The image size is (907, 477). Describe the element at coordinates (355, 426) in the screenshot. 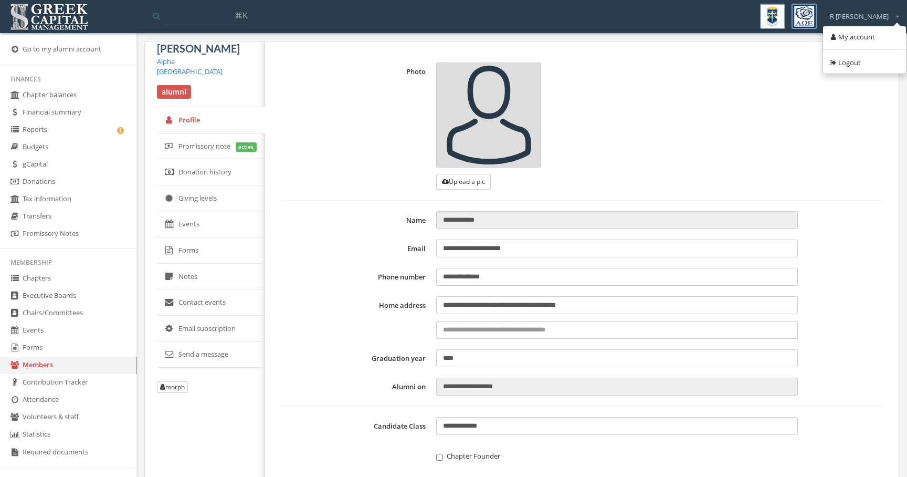

I see `label: Candidate Class` at that location.